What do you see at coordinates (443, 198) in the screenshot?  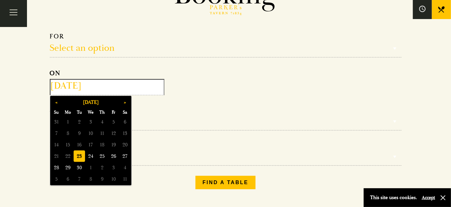 I see `button: Close and accept` at bounding box center [443, 198].